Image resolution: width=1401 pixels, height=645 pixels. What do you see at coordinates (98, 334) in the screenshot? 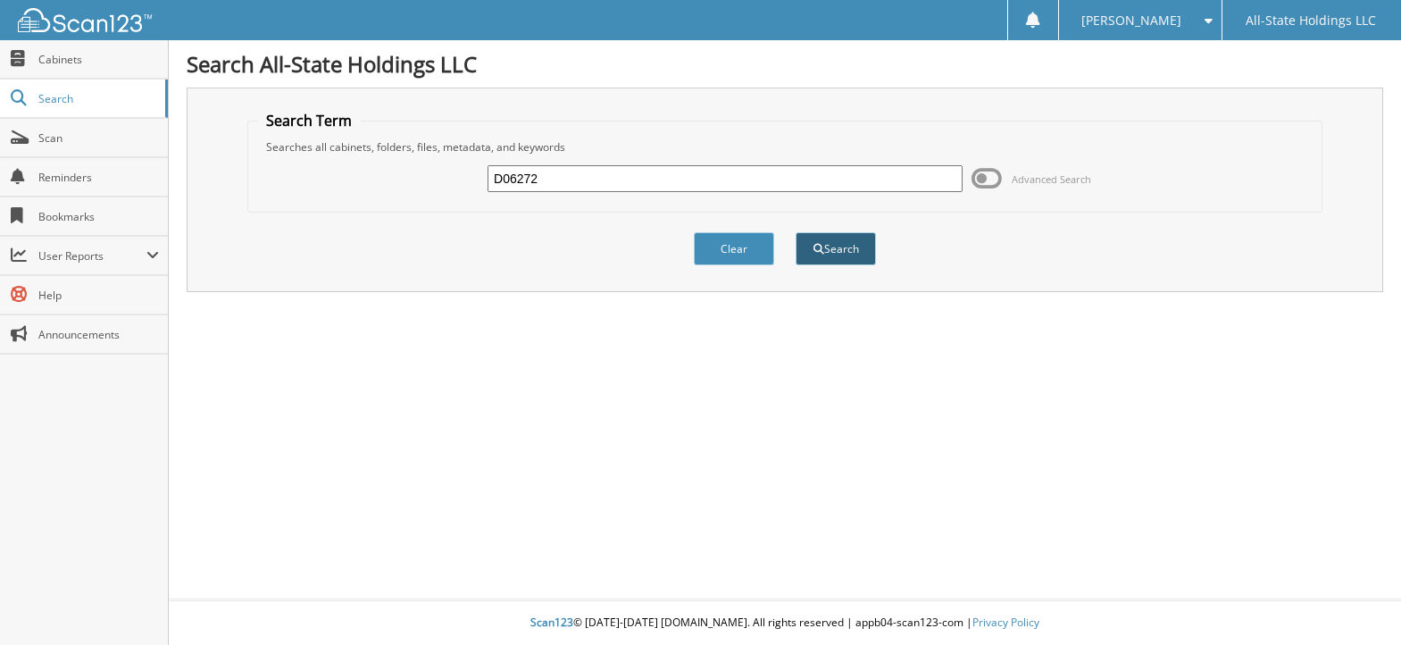
I see `span: Announcements` at bounding box center [98, 334].